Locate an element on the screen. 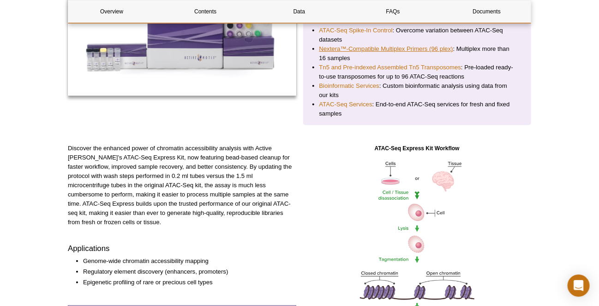  li: : End-to-end ATAC-Seq services for fresh and fixed samples is located at coordinates (418, 109).